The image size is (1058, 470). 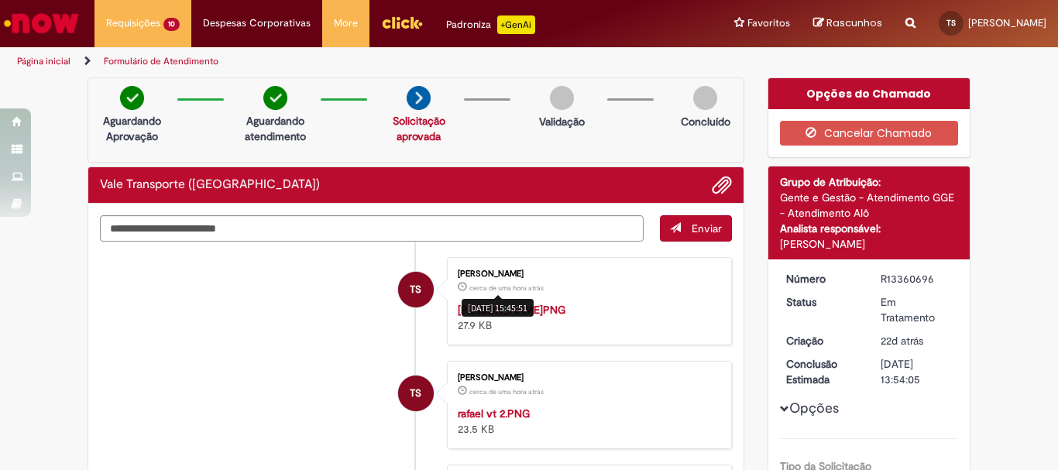 I want to click on a: Solicitação aprovada, so click(x=419, y=129).